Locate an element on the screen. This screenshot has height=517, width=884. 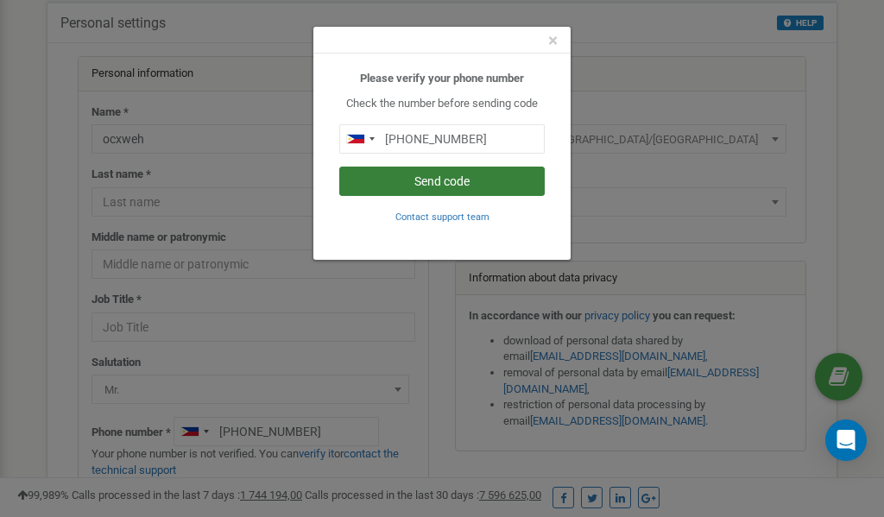
button: Send code is located at coordinates (442, 181).